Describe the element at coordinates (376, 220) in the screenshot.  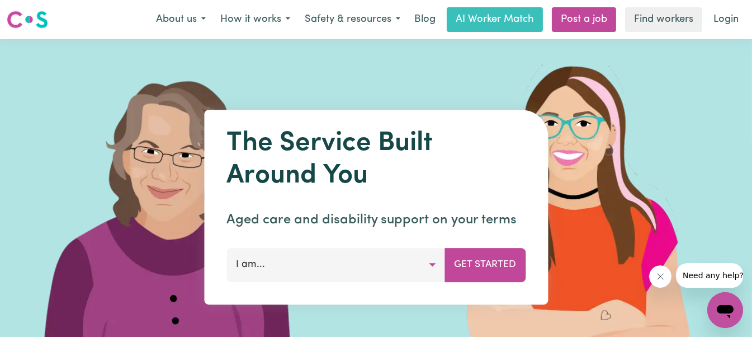
I see `p: Aged care and disability support on your terms` at that location.